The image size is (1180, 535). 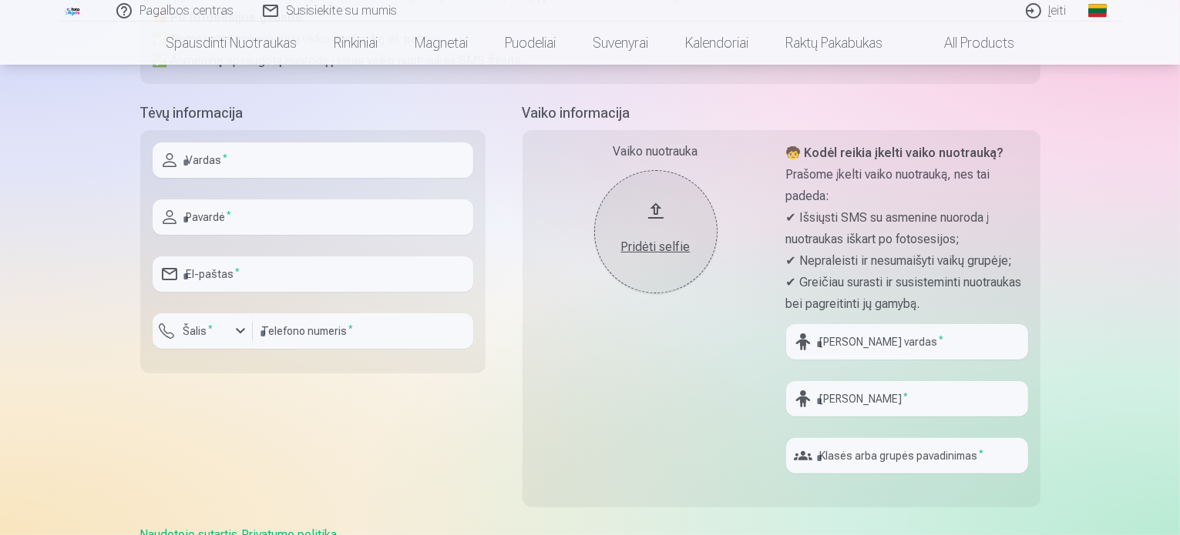 What do you see at coordinates (834, 43) in the screenshot?
I see `a: Raktų pakabukas` at bounding box center [834, 43].